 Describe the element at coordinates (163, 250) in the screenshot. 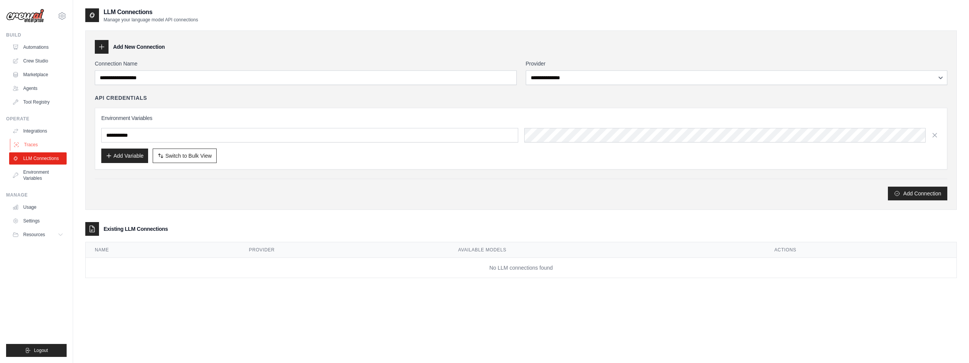

I see `th: Name` at that location.